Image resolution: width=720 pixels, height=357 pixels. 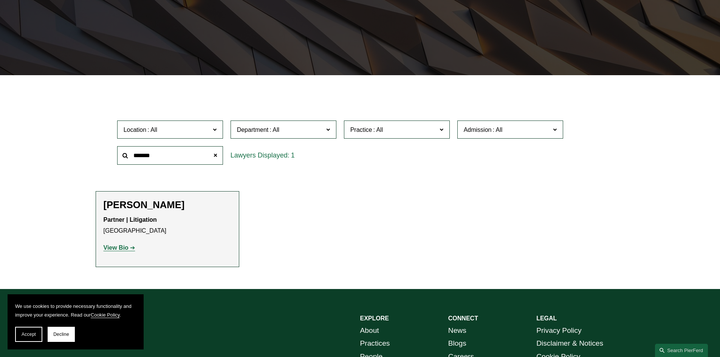 I want to click on strong: CONNECT, so click(x=463, y=318).